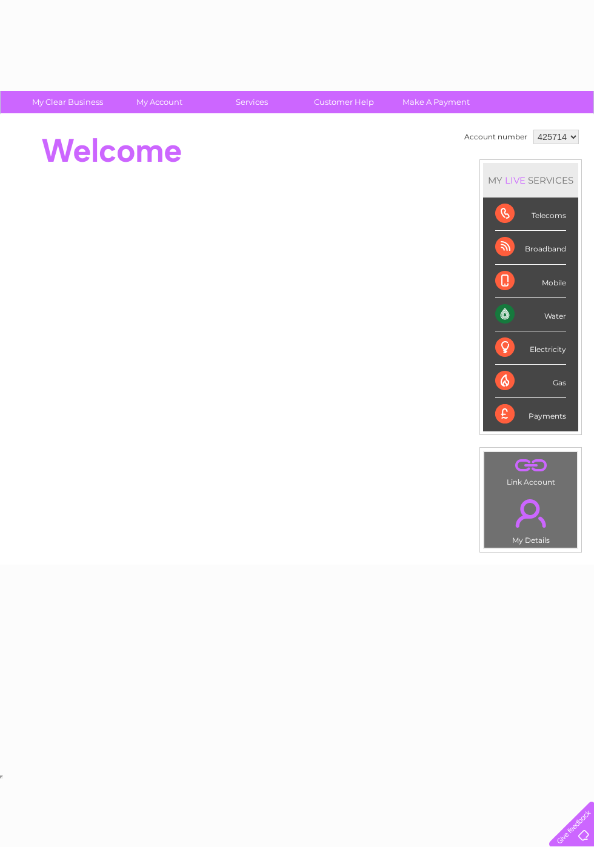 The width and height of the screenshot is (594, 847). I want to click on a: Customer Help, so click(344, 102).